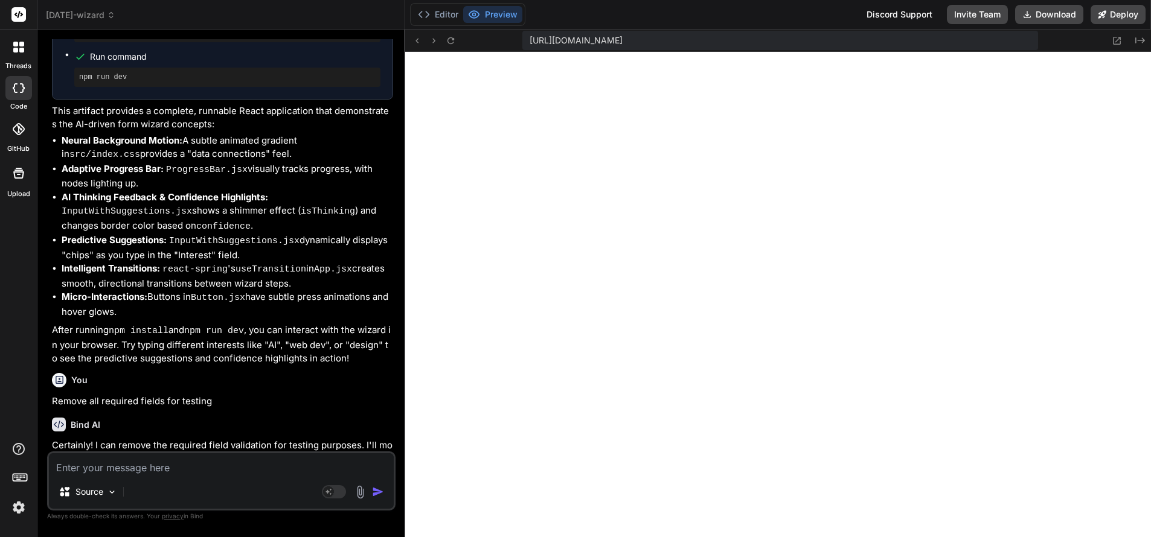 Image resolution: width=1151 pixels, height=537 pixels. I want to click on div: Discord Support, so click(899, 14).